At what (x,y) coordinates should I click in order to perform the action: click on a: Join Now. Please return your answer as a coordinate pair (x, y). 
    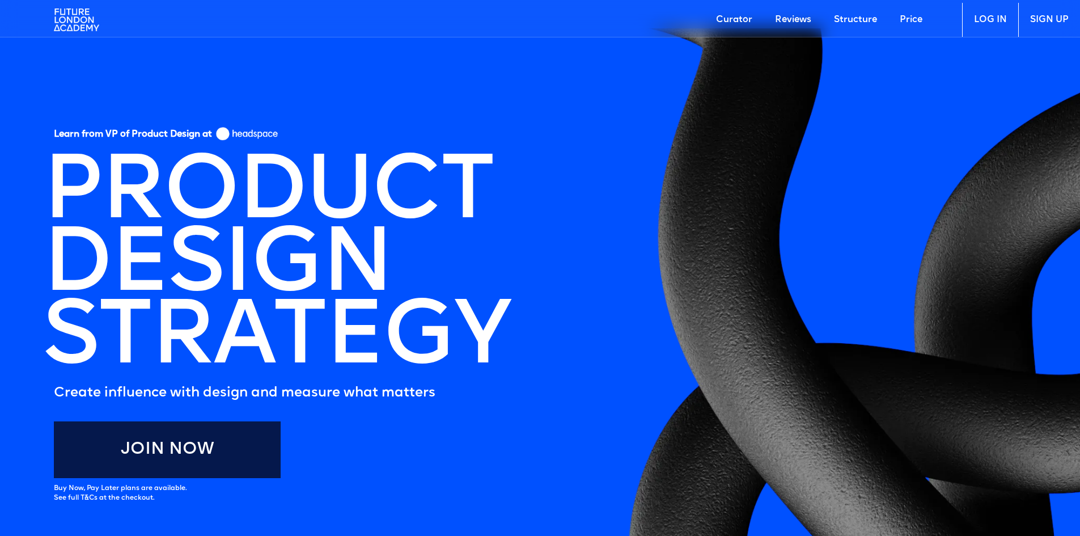
    Looking at the image, I should click on (167, 450).